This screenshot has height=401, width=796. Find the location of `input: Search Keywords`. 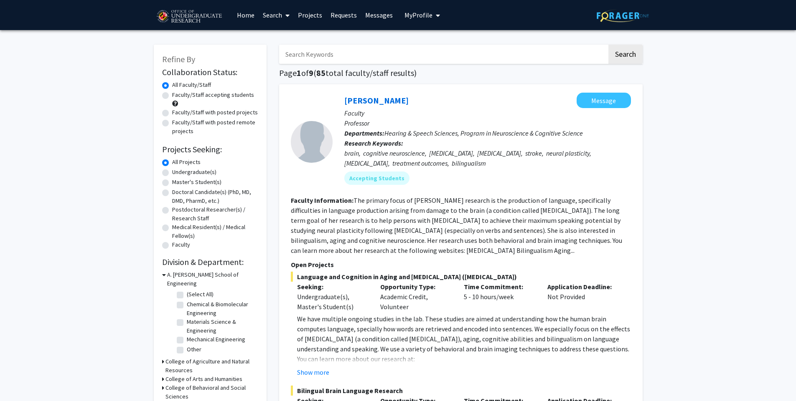

input: Search Keywords is located at coordinates (443, 54).